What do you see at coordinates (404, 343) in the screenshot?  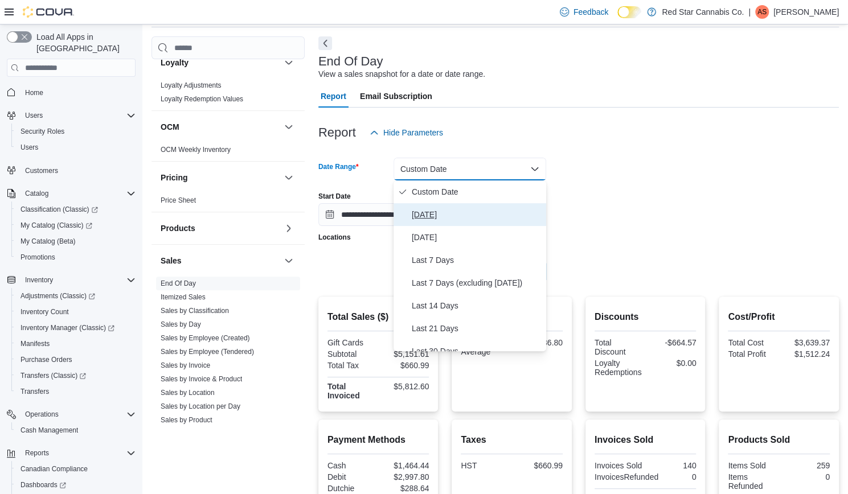 I see `div: $0.00` at bounding box center [404, 343].